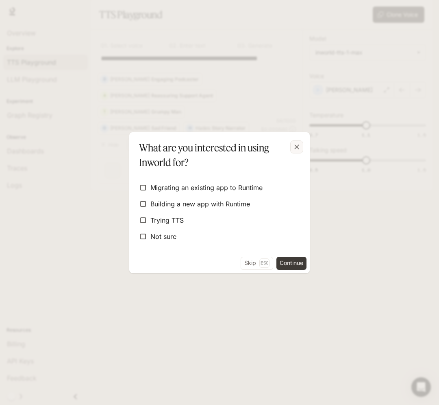  I want to click on span: Trying TTS, so click(167, 220).